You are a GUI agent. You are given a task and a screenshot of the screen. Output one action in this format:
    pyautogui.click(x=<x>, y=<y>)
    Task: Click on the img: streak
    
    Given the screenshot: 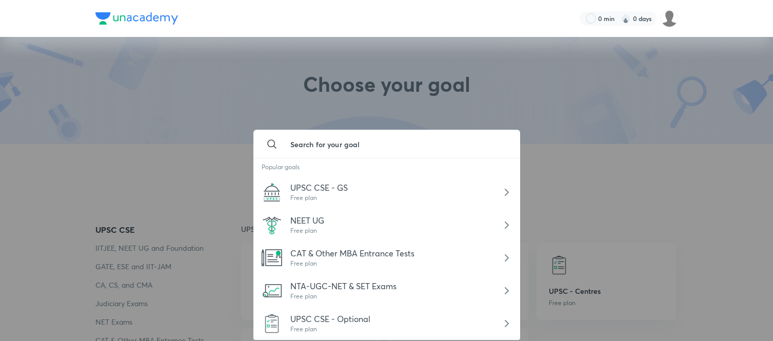 What is the action you would take?
    pyautogui.click(x=626, y=18)
    